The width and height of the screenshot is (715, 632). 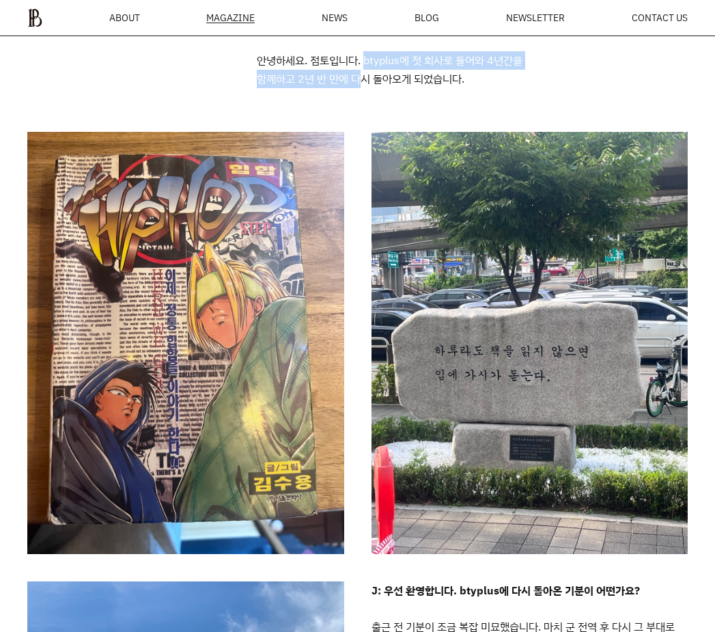 What do you see at coordinates (530, 343) in the screenshot?
I see `img: 0eb4a8e85082e.jpeg` at bounding box center [530, 343].